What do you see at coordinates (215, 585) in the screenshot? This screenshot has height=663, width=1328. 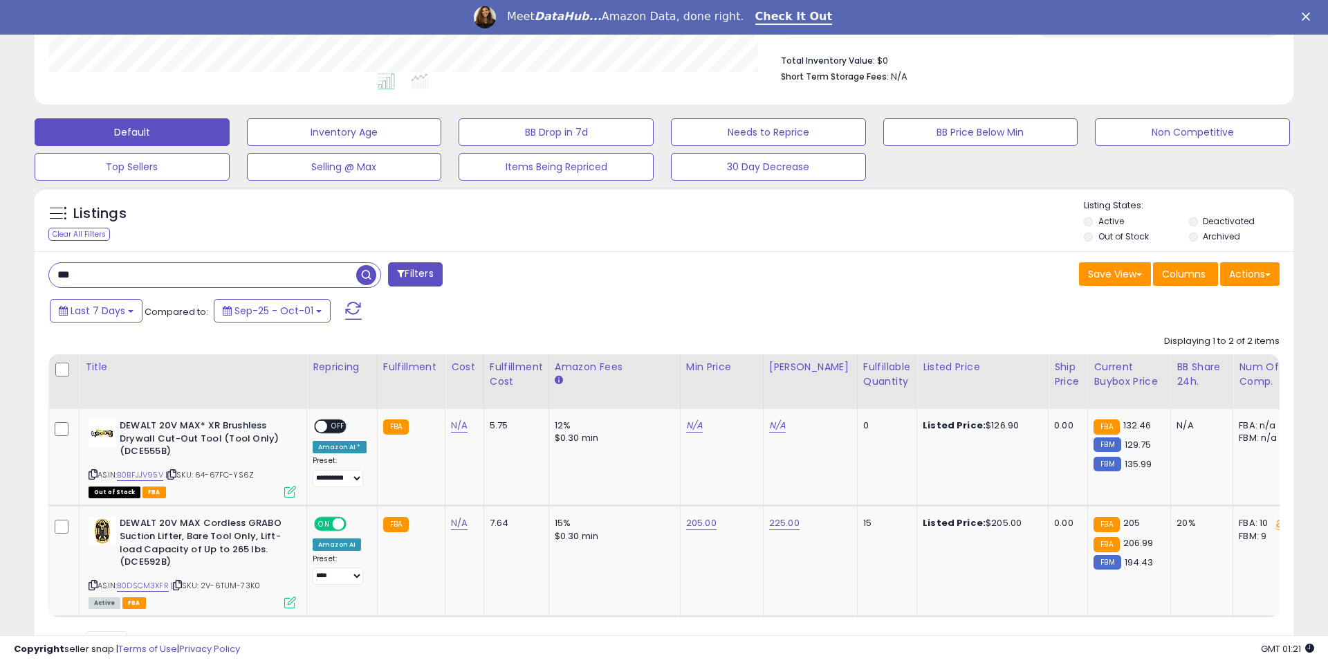 I see `span: | SKU: 2V-6TUM-73K0` at bounding box center [215, 585].